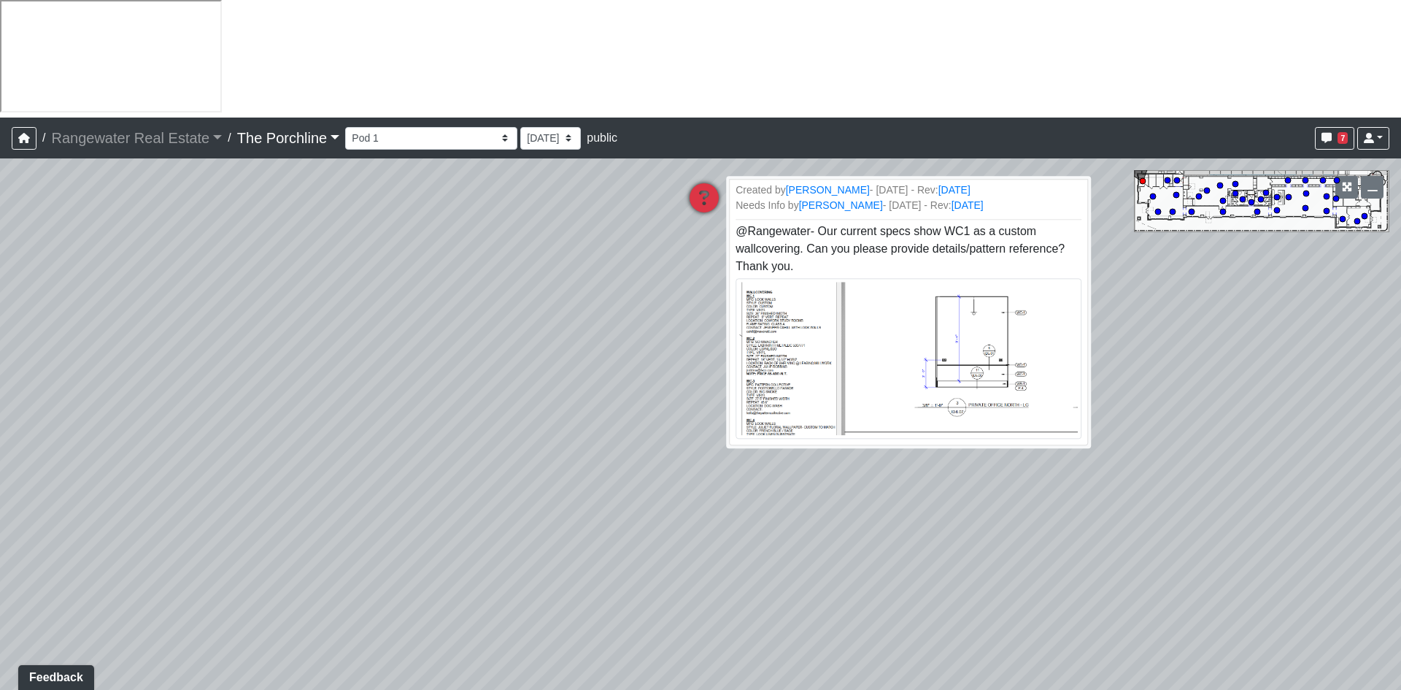 This screenshot has height=690, width=1401. Describe the element at coordinates (45, 17) in the screenshot. I see `button: Feedback` at that location.